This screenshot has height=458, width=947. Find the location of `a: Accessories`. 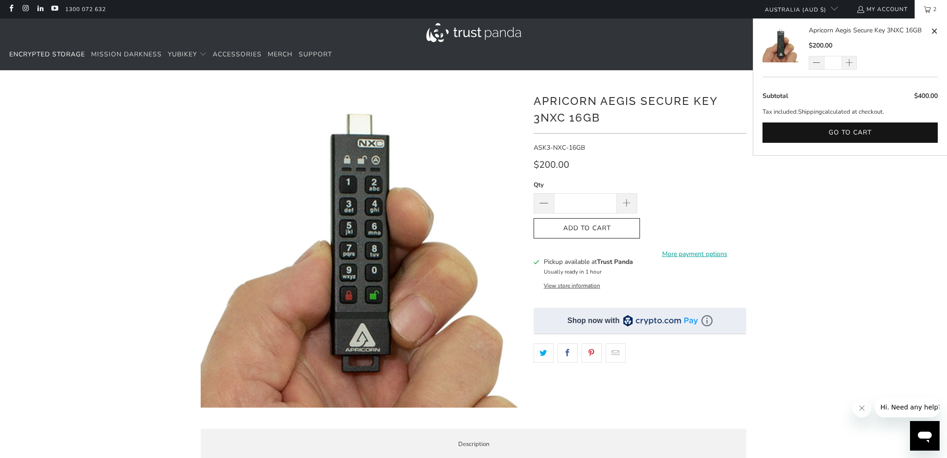

a: Accessories is located at coordinates (237, 55).